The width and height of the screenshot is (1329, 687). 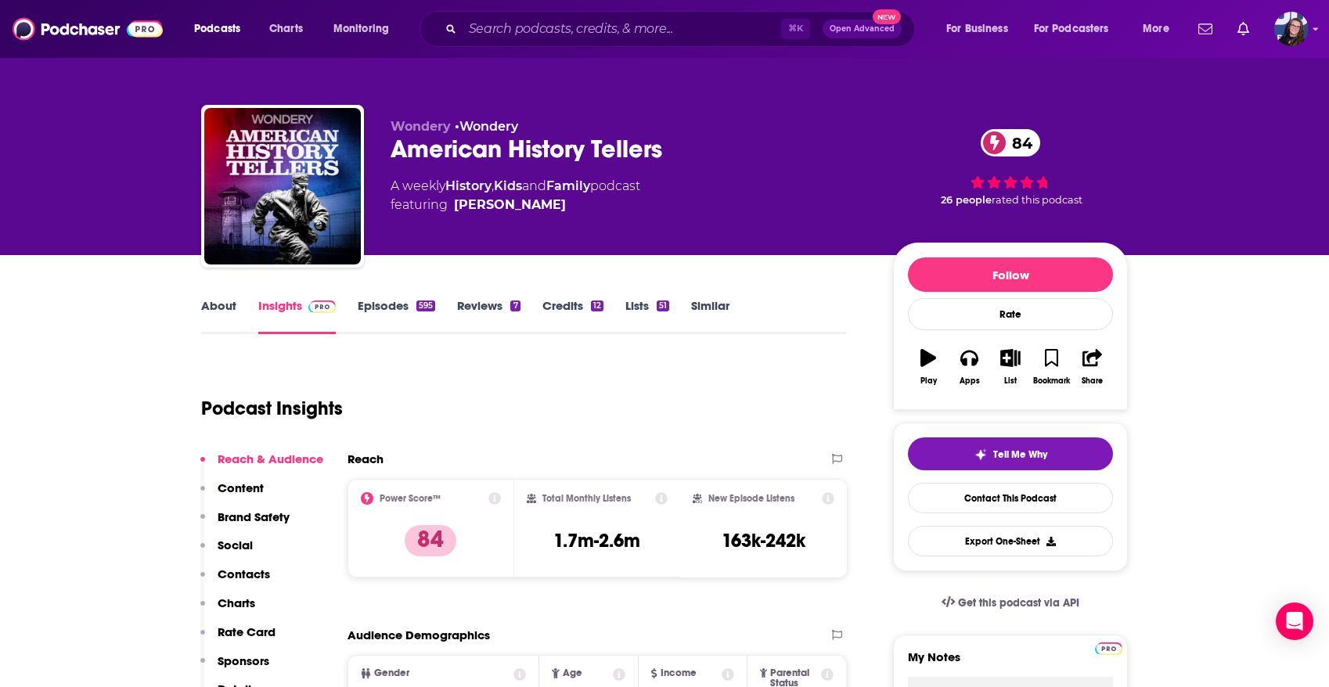 What do you see at coordinates (396, 316) in the screenshot?
I see `a: Episodes595` at bounding box center [396, 316].